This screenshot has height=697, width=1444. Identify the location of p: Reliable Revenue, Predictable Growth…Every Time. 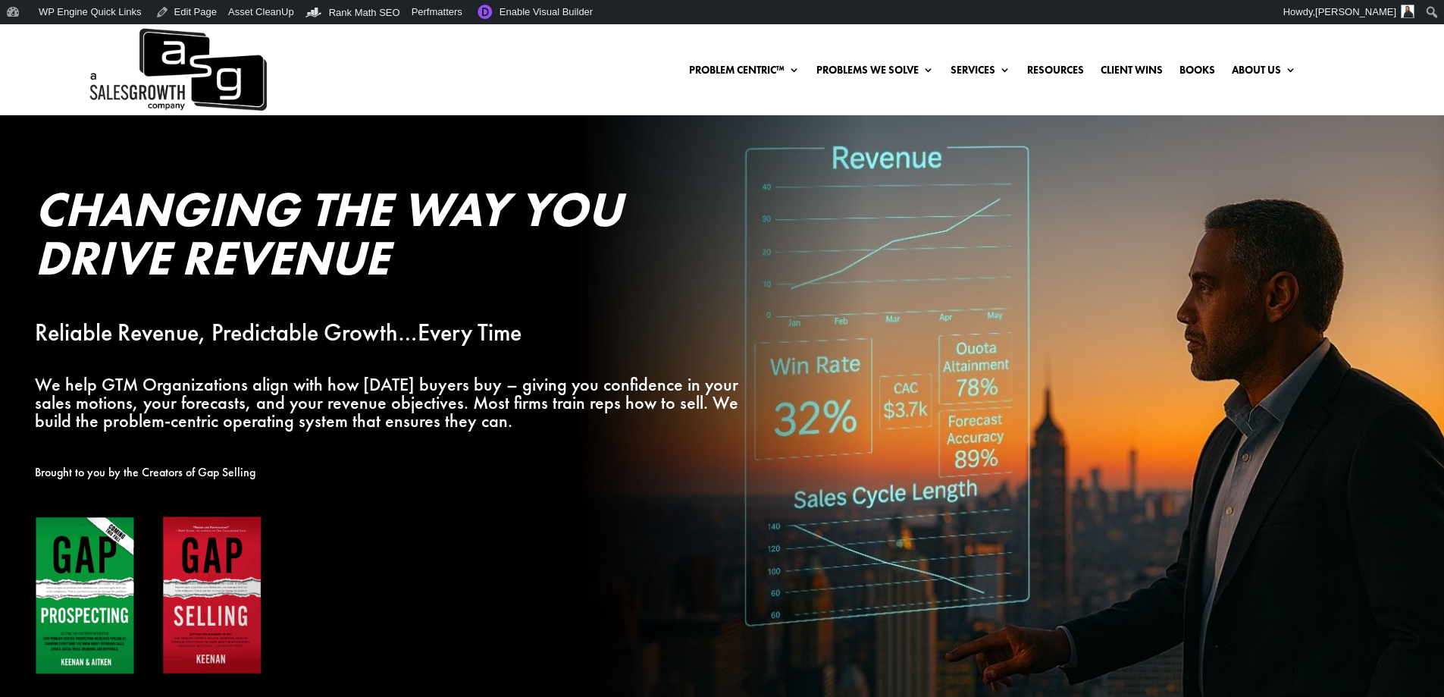
(390, 333).